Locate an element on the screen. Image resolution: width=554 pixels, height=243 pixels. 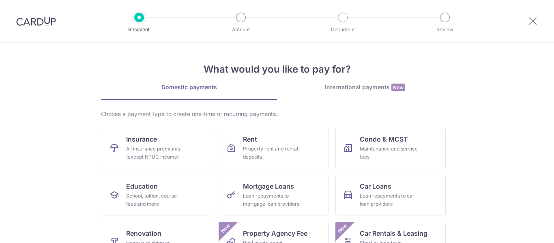
div: Loan repayments to car loan providers is located at coordinates (389, 200).